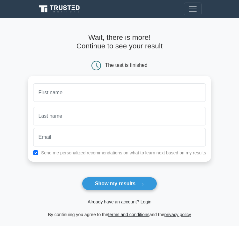 The height and width of the screenshot is (226, 239). I want to click on a: terms and conditions, so click(129, 215).